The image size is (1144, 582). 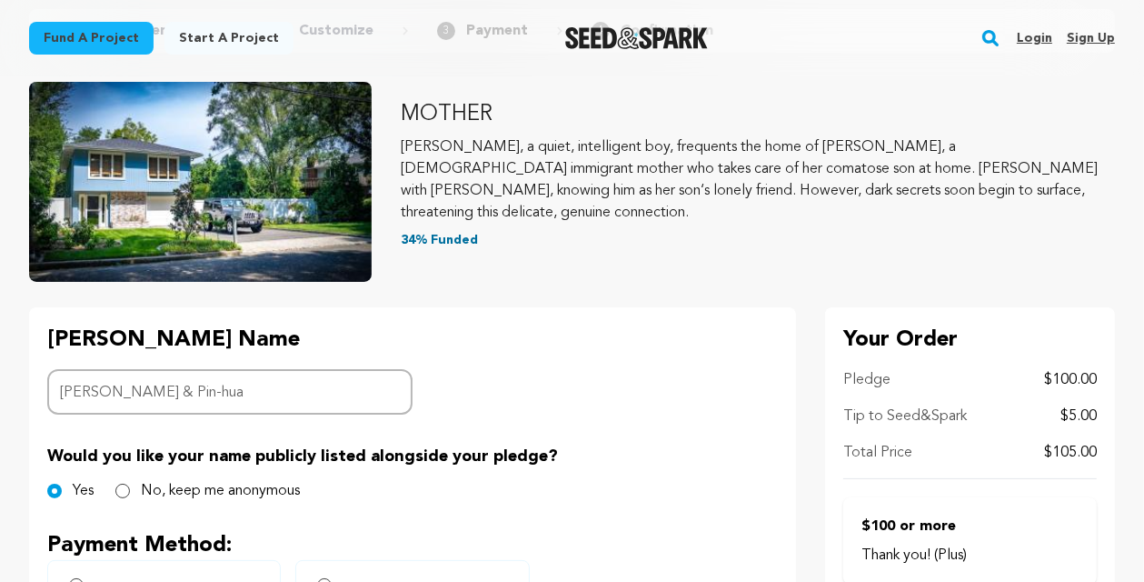 What do you see at coordinates (230, 392) in the screenshot?
I see `input: Backer Name` at bounding box center [230, 392].